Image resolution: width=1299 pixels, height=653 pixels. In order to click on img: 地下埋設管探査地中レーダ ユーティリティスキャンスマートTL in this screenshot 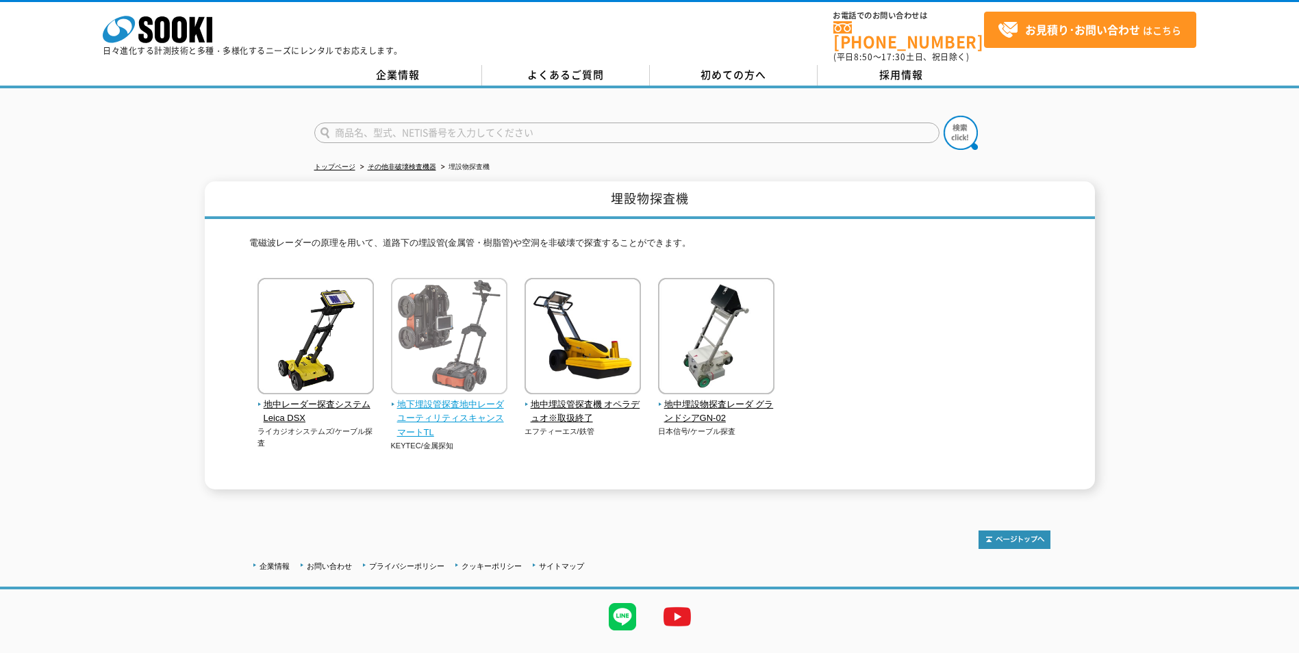, I will do `click(449, 338)`.